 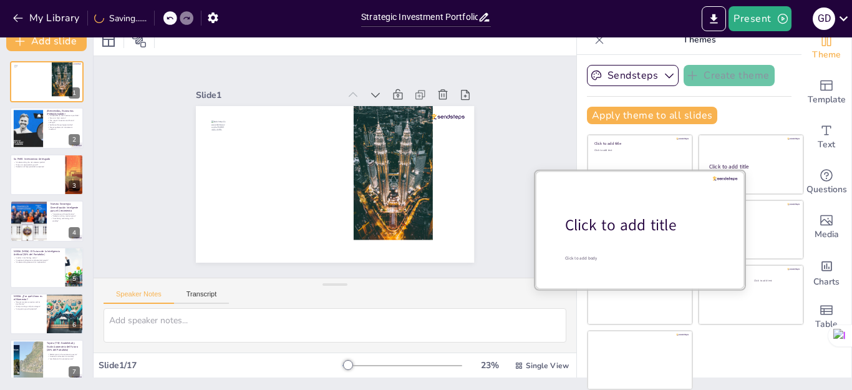 I want to click on p: "Investment allocation and potential growth", so click(x=37, y=260).